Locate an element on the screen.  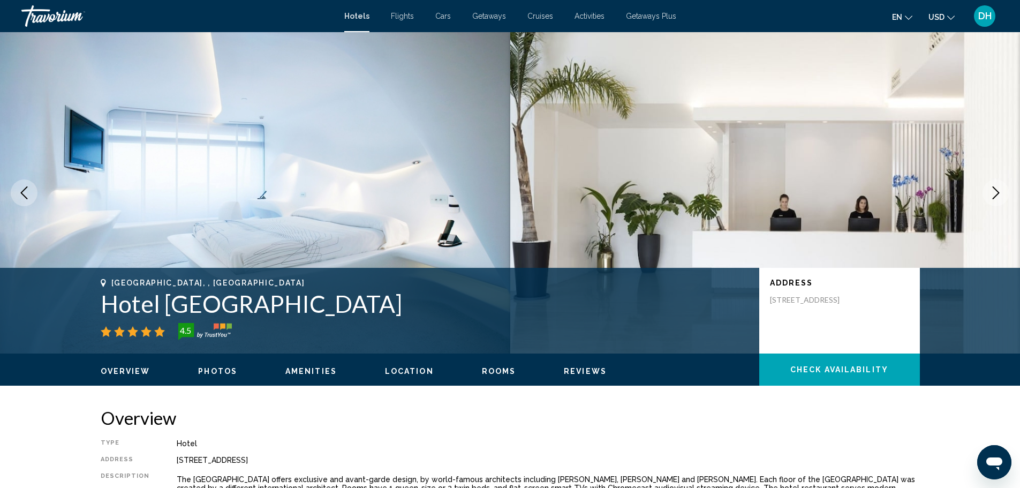
a: Getaways Plus is located at coordinates (651, 16).